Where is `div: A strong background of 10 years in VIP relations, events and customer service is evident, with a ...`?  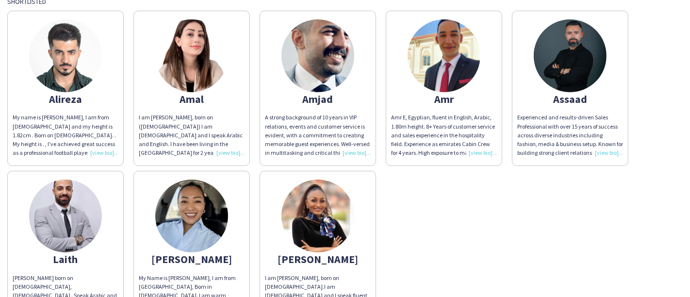
div: A strong background of 10 years in VIP relations, events and customer service is evident, with a ... is located at coordinates (318, 135).